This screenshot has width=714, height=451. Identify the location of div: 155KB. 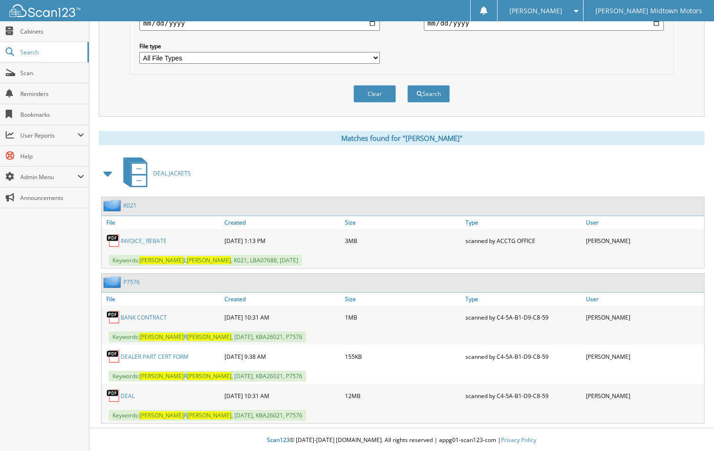
(402, 356).